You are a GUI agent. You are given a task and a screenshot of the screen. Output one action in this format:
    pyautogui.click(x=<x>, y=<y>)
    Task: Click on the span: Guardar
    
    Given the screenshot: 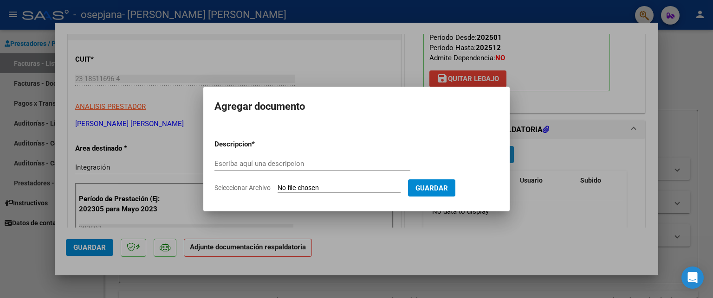 What is the action you would take?
    pyautogui.click(x=431, y=188)
    